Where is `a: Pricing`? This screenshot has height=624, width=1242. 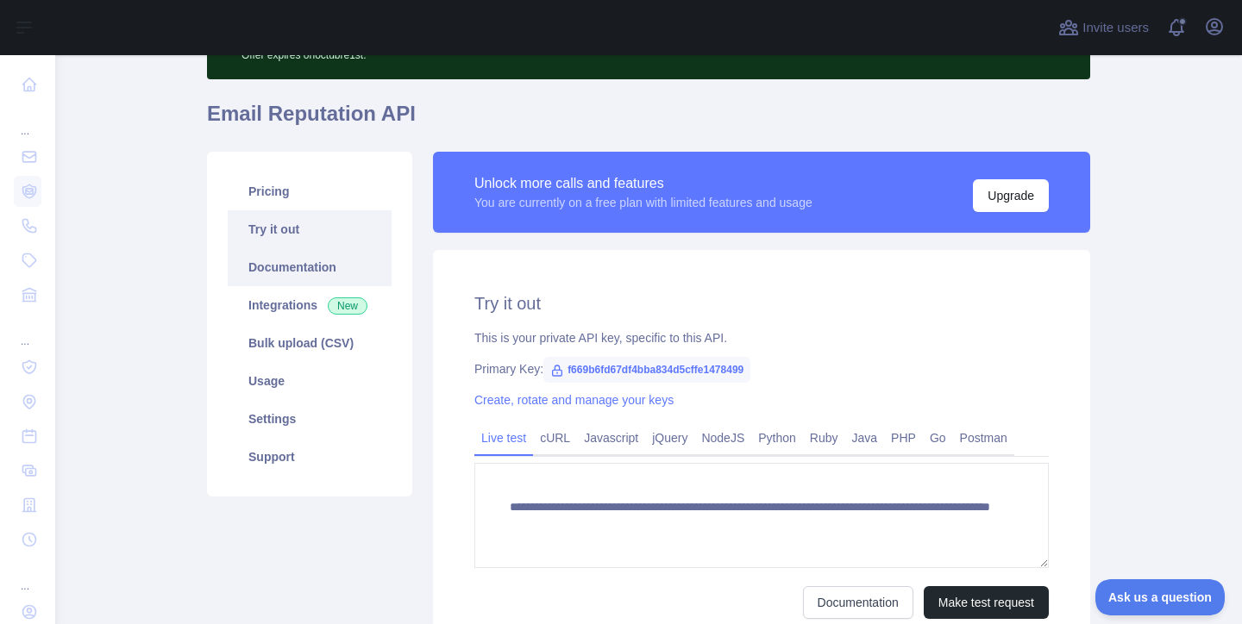 a: Pricing is located at coordinates (310, 191).